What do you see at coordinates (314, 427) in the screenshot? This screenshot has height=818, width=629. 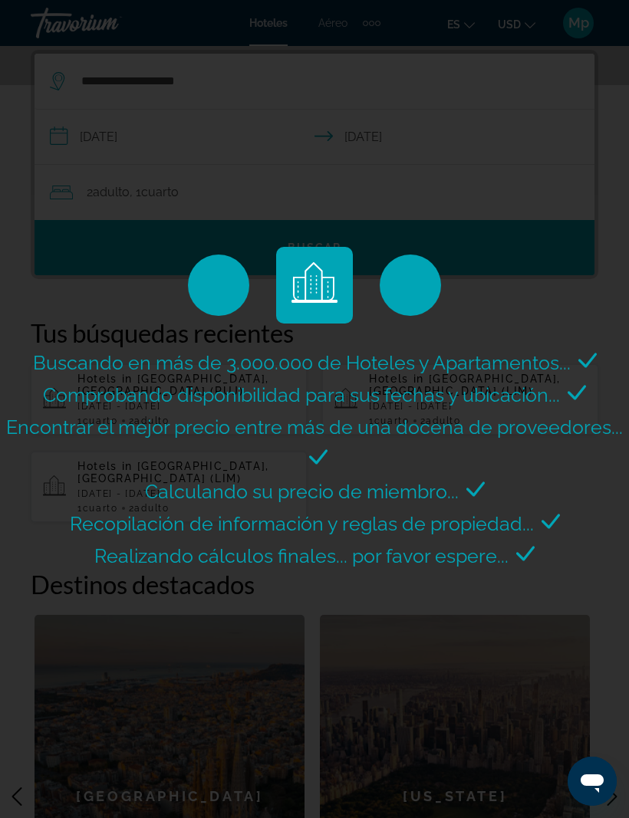 I see `span: Encontrar el mejor precio entre más de una docena de proveedores...` at bounding box center [314, 427].